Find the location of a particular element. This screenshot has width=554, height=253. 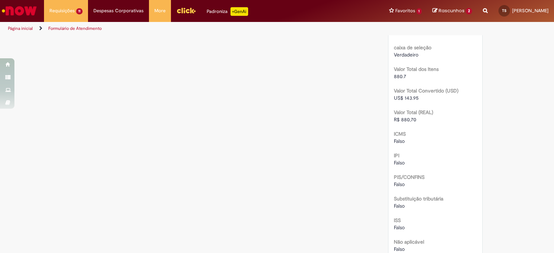

a: Click to view Lista de Itens is located at coordinates (424, 33).